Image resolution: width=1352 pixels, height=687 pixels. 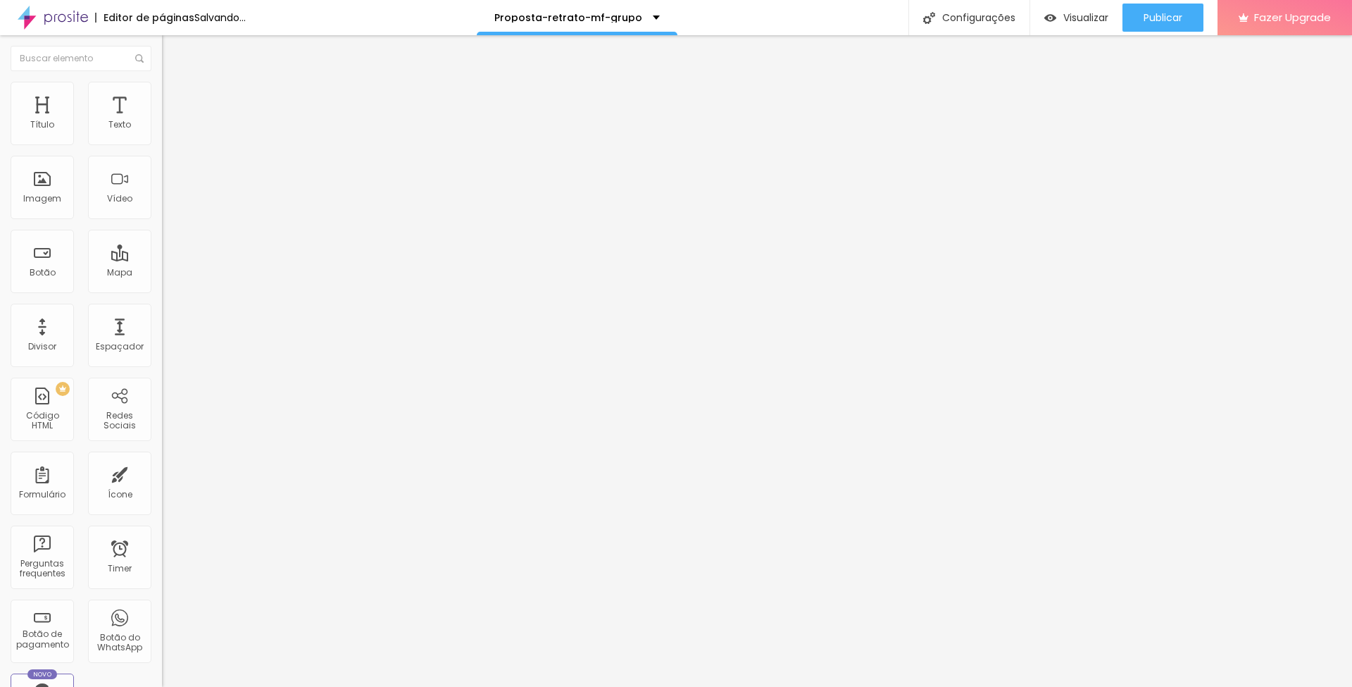 What do you see at coordinates (42, 568) in the screenshot?
I see `div: Perguntas frequentes` at bounding box center [42, 568].